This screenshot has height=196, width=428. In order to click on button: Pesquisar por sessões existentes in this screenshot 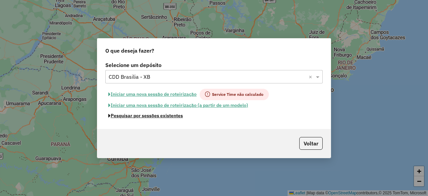, I will do `click(145, 115)`.